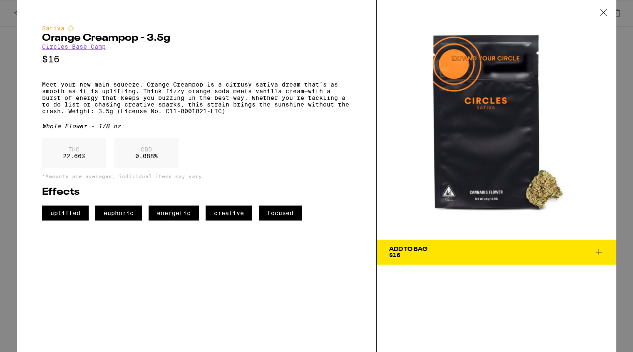 The width and height of the screenshot is (633, 352). What do you see at coordinates (147, 153) in the screenshot?
I see `div: 0.088 %` at bounding box center [147, 153].